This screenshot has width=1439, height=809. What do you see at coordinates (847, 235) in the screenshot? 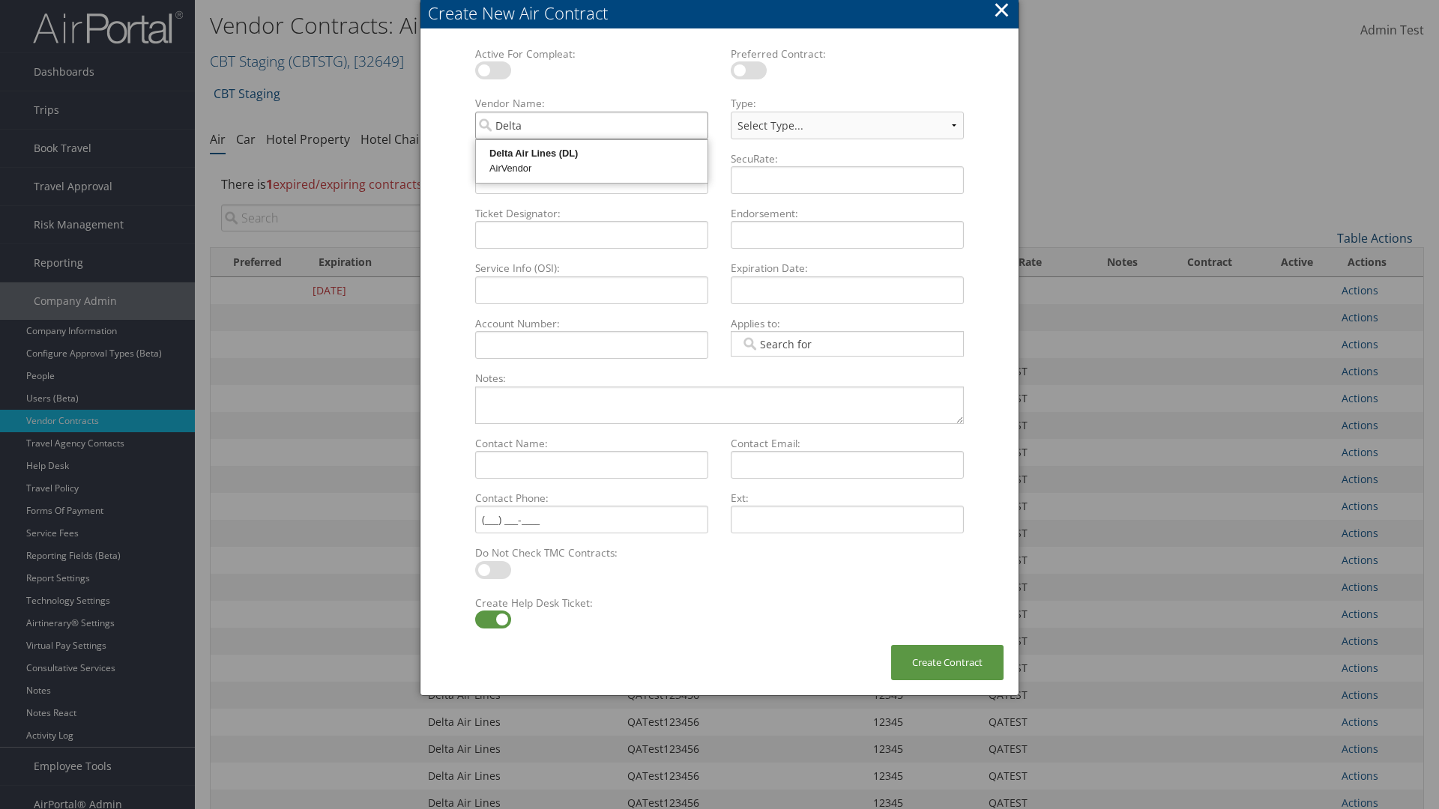
I see `input: Endorsement:` at bounding box center [847, 235].